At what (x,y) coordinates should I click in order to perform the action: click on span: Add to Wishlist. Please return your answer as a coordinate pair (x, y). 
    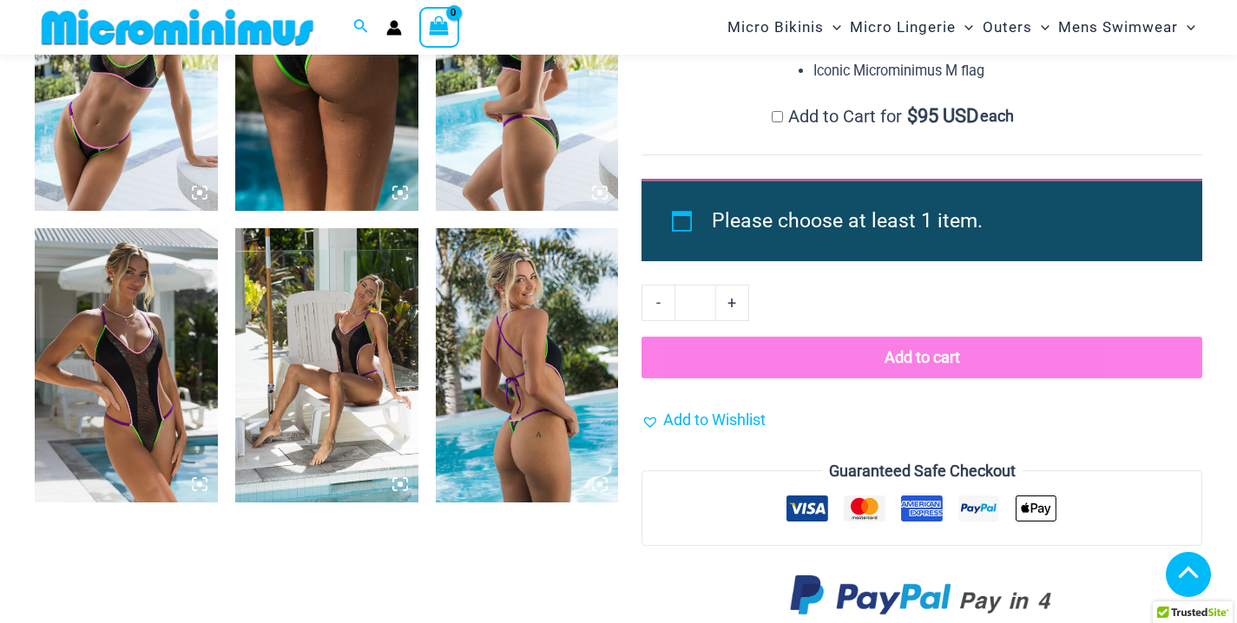
    Looking at the image, I should click on (714, 419).